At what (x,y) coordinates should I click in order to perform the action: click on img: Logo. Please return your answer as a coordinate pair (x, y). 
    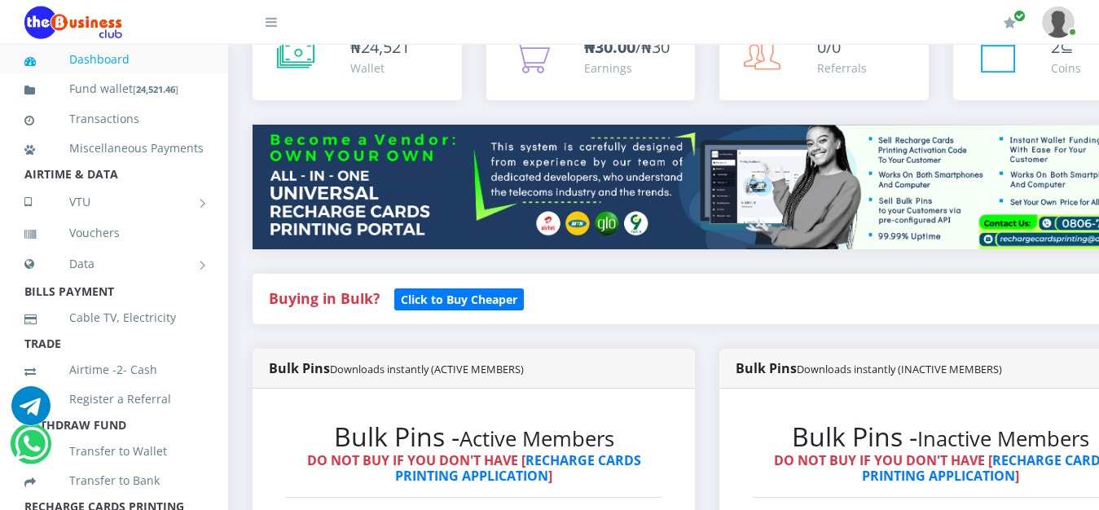
    Looking at the image, I should click on (73, 23).